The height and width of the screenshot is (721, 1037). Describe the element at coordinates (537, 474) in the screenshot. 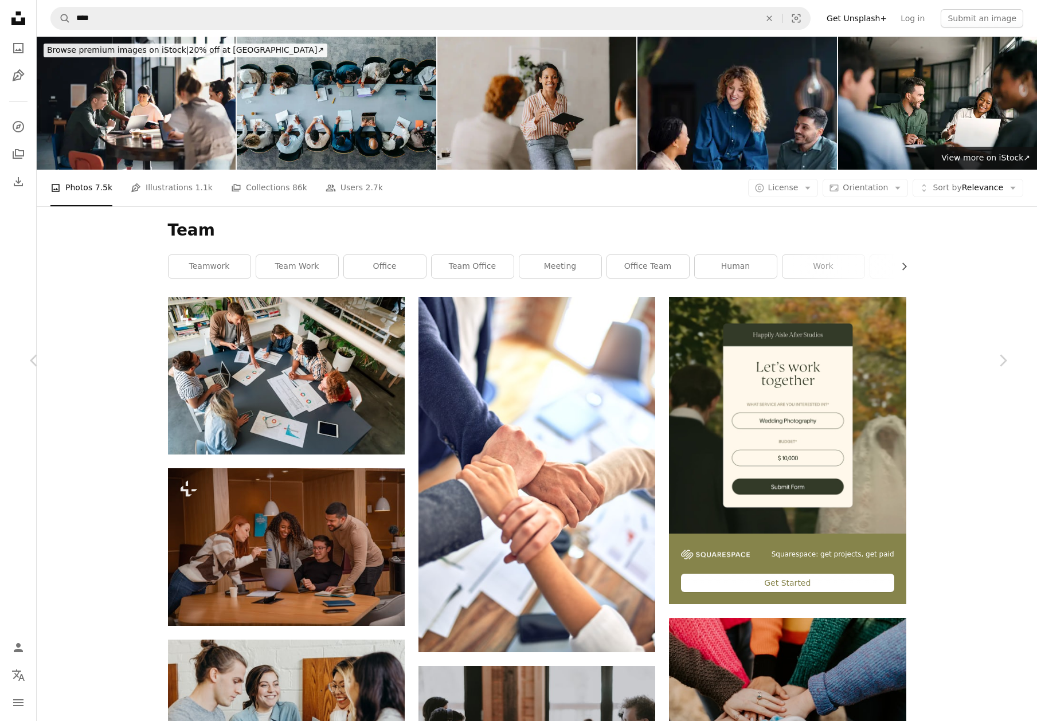

I see `a: person in black long sleeve shirt holding persons hand` at that location.